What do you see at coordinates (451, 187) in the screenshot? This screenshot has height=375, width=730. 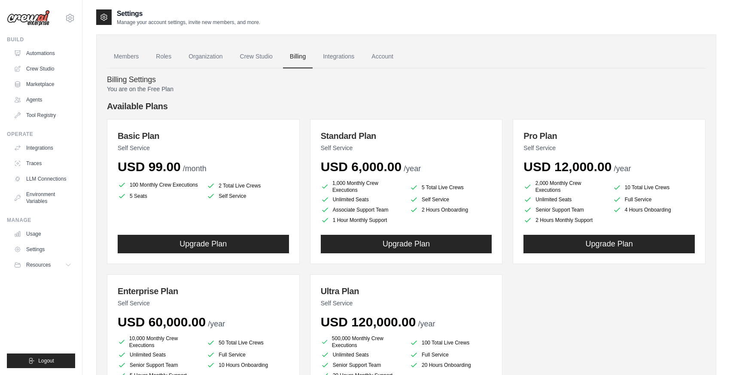 I see `li: 5 Total Live Crews` at bounding box center [451, 187].